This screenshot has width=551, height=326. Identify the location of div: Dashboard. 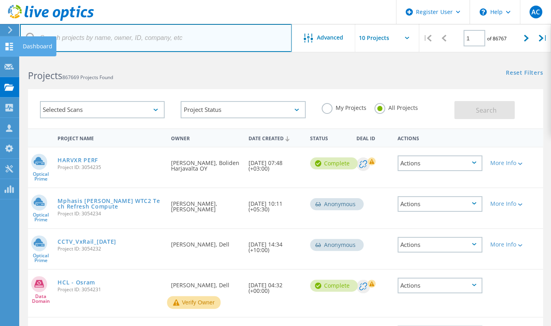
(38, 46).